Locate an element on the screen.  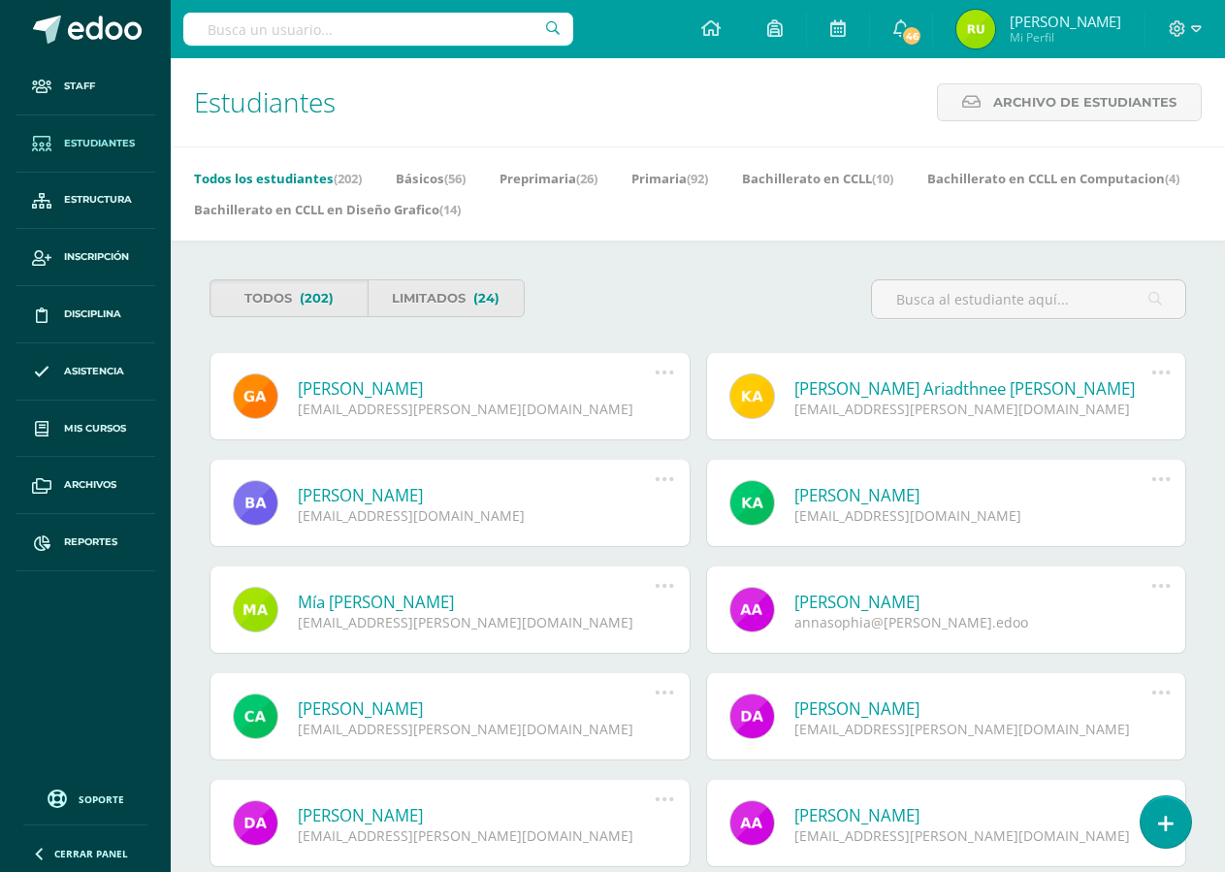
span: Cerrar panel is located at coordinates (91, 854).